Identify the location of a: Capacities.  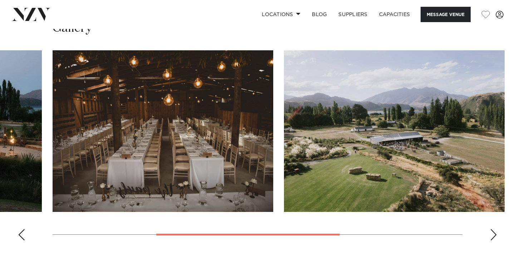
(394, 14).